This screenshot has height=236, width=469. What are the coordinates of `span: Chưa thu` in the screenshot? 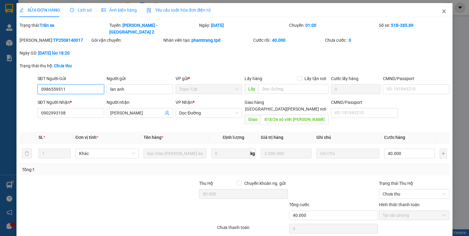 It's located at (414, 194).